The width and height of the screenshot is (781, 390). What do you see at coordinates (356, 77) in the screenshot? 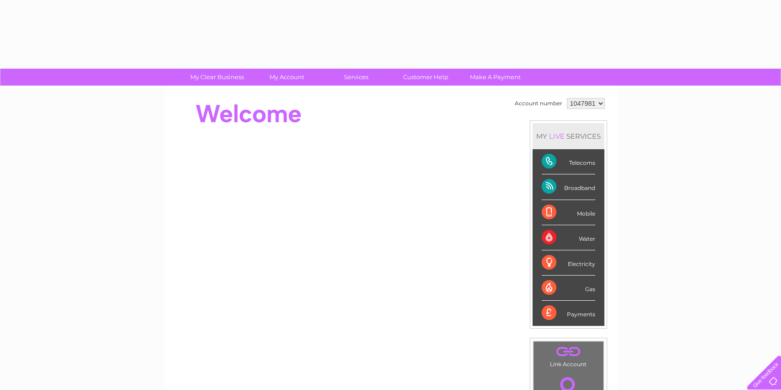
I see `a: Services` at bounding box center [356, 77].